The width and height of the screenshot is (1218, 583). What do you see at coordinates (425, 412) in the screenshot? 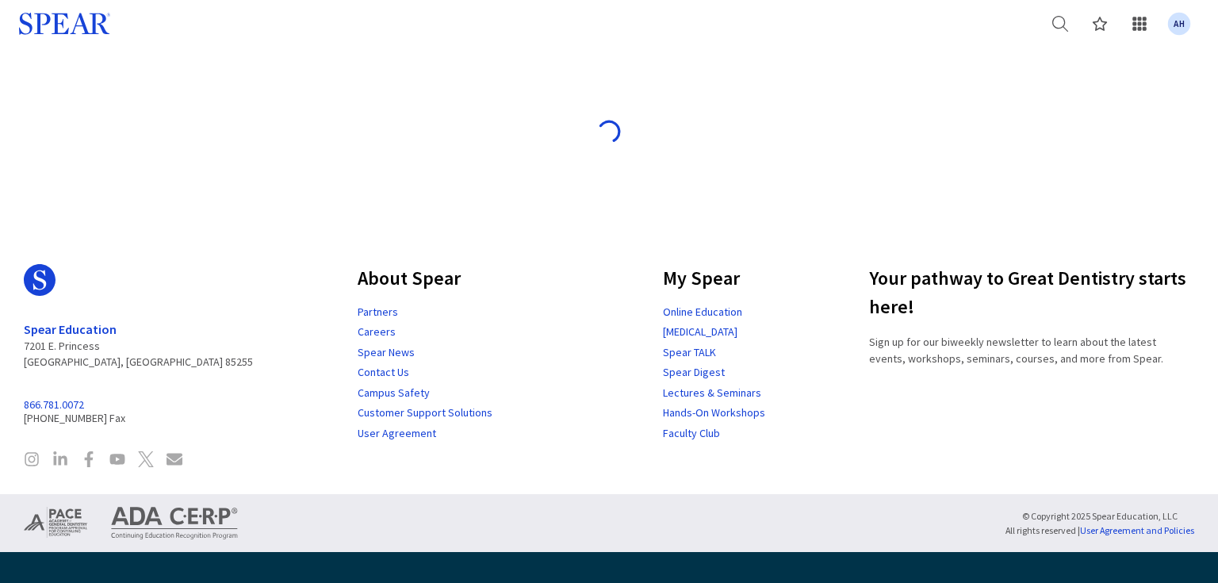
I see `a: Customer Support Solutions` at bounding box center [425, 412].